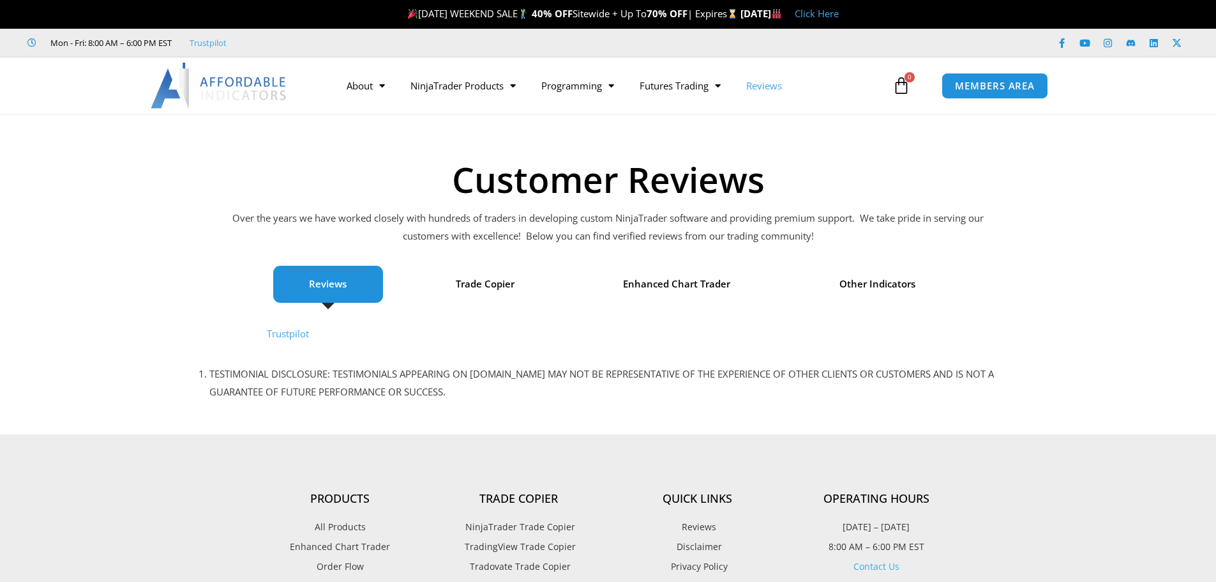 This screenshot has width=1216, height=582. Describe the element at coordinates (612, 86) in the screenshot. I see `nav: Menu` at that location.